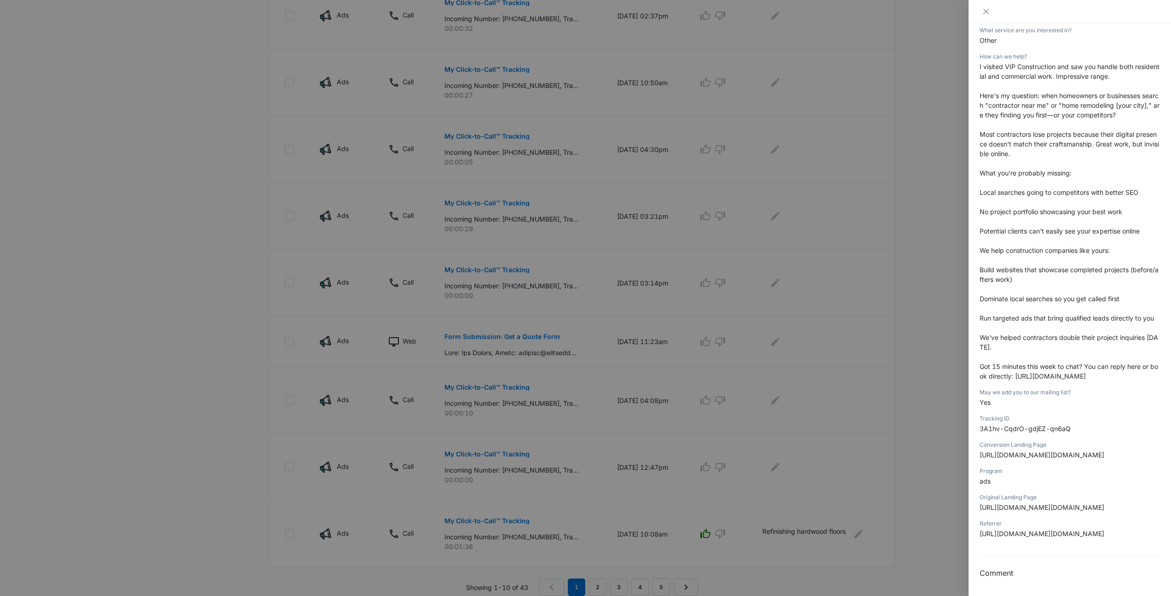 The image size is (1171, 596). Describe the element at coordinates (1070, 573) in the screenshot. I see `h3: Comment` at that location.